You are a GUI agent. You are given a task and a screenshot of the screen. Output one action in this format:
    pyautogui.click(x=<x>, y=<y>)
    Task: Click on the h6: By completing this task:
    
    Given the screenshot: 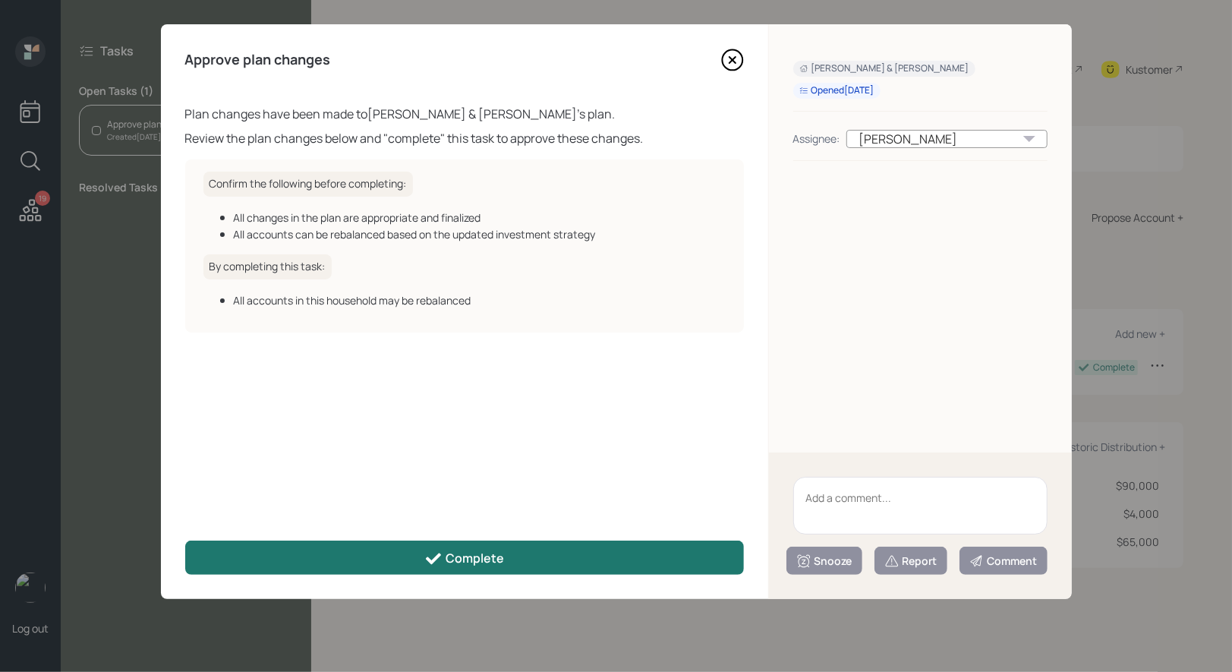 What is the action you would take?
    pyautogui.click(x=267, y=266)
    